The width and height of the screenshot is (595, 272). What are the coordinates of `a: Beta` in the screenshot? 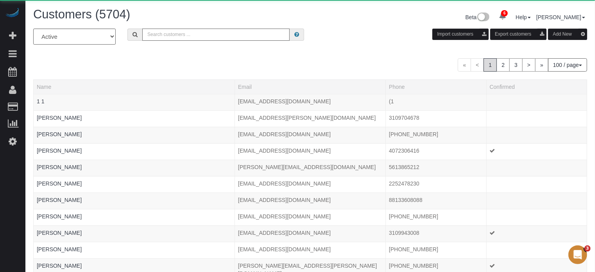 It's located at (478, 17).